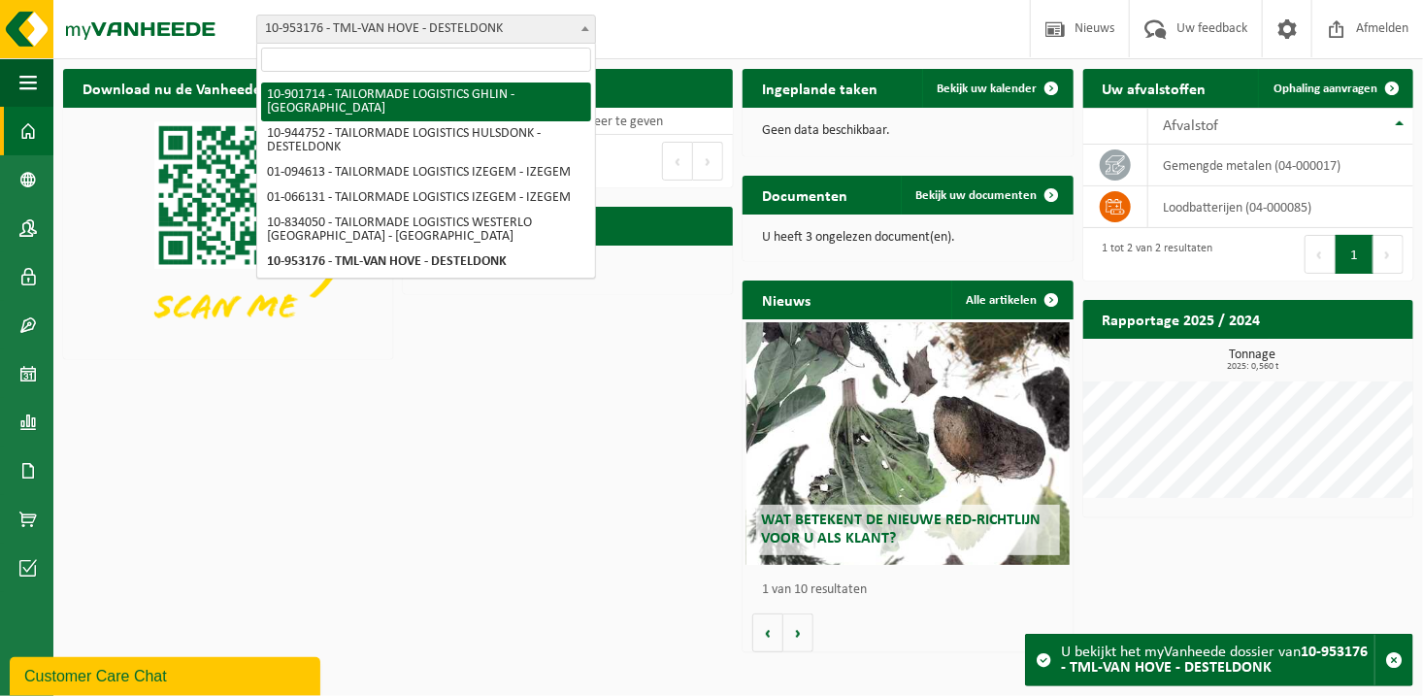 This screenshot has width=1423, height=696. What do you see at coordinates (768, 633) in the screenshot?
I see `button: Vorige` at bounding box center [768, 633].